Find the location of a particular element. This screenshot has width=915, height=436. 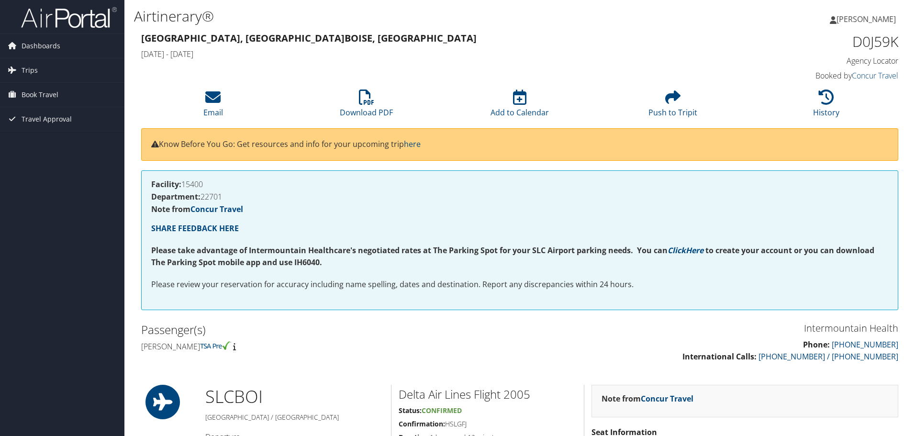

a: Email is located at coordinates (213, 106).